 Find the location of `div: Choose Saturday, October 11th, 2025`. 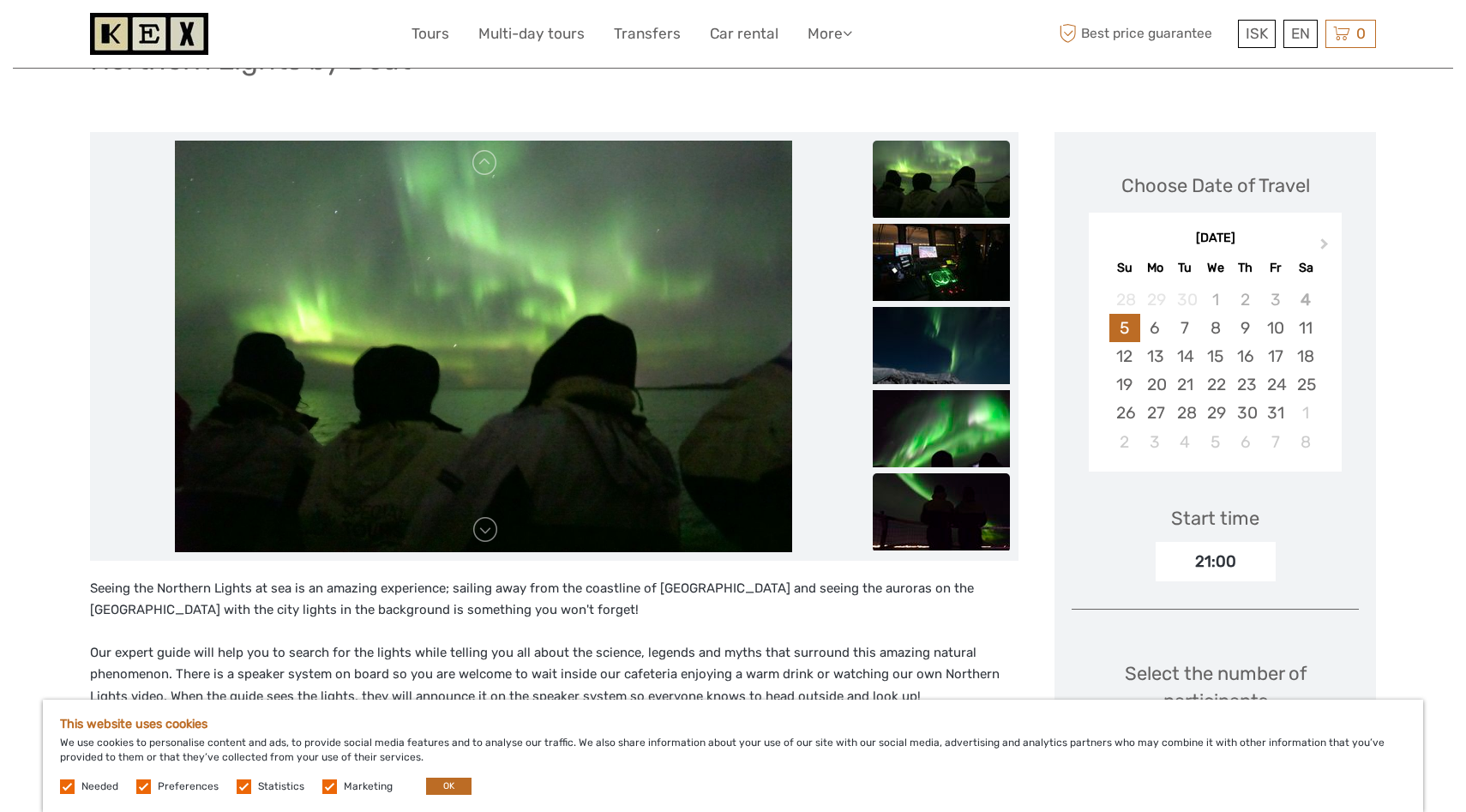

div: Choose Saturday, October 11th, 2025 is located at coordinates (1304, 327).